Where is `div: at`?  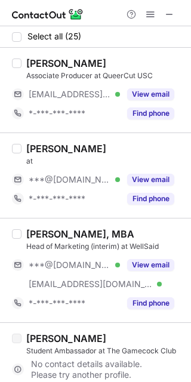 div: at is located at coordinates (105, 161).